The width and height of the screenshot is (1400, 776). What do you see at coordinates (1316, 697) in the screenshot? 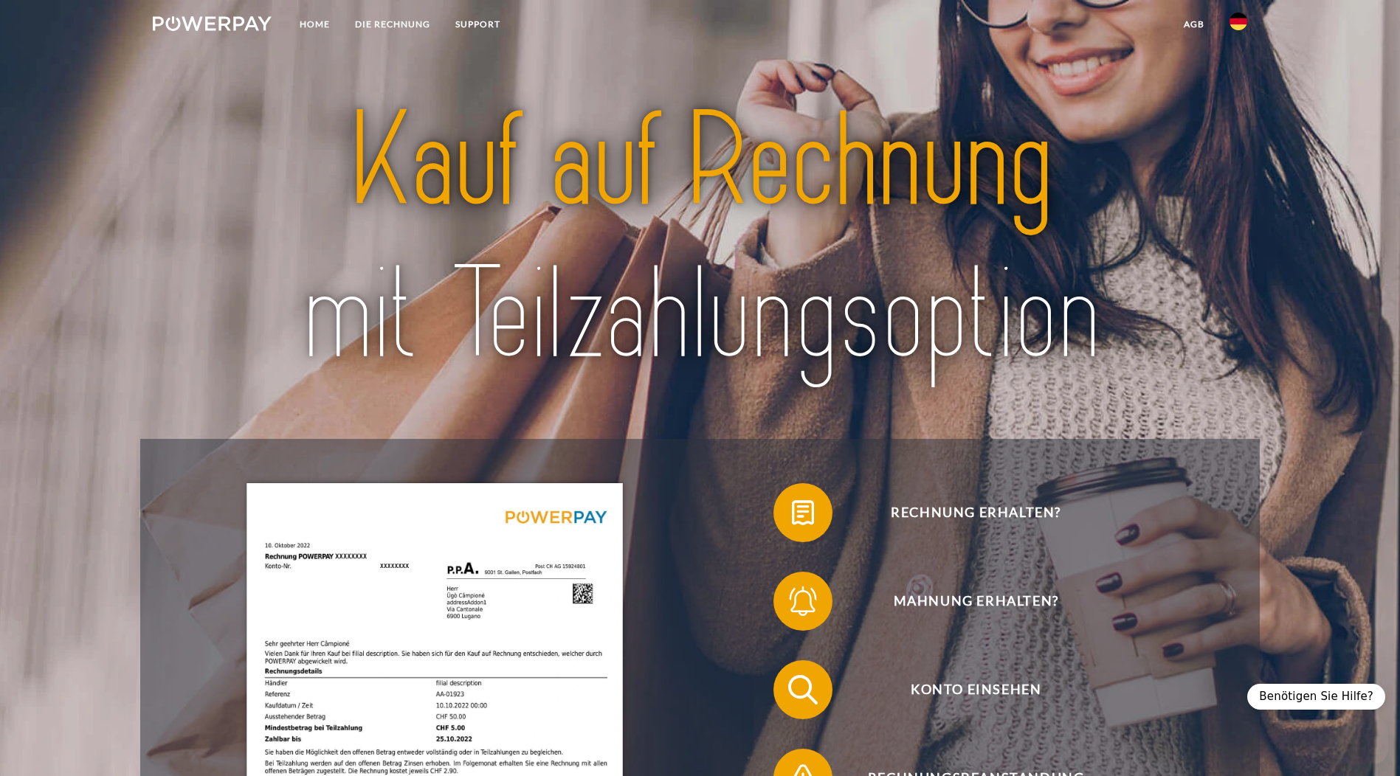
I see `div: Benötigen Sie Hilfe?` at bounding box center [1316, 697].